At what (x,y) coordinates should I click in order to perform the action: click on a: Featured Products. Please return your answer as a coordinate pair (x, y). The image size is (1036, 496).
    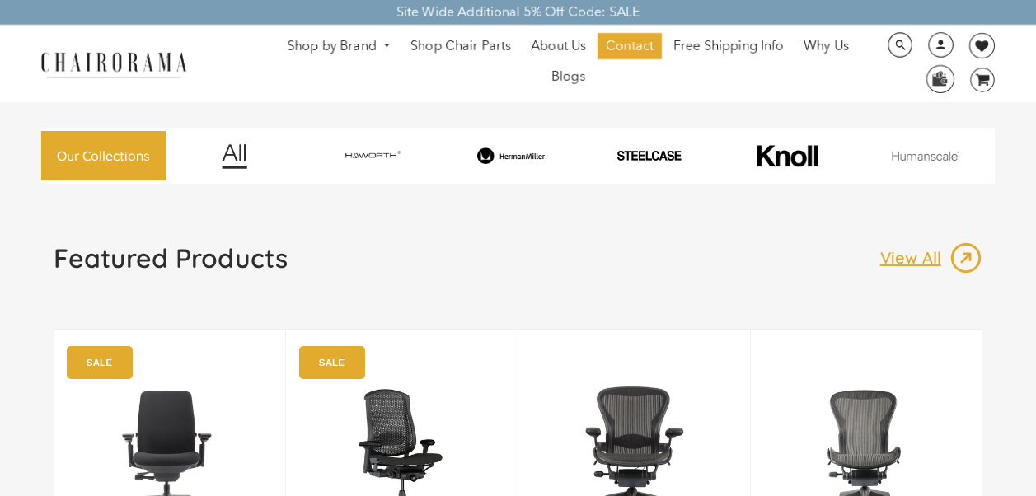
    Looking at the image, I should click on (171, 264).